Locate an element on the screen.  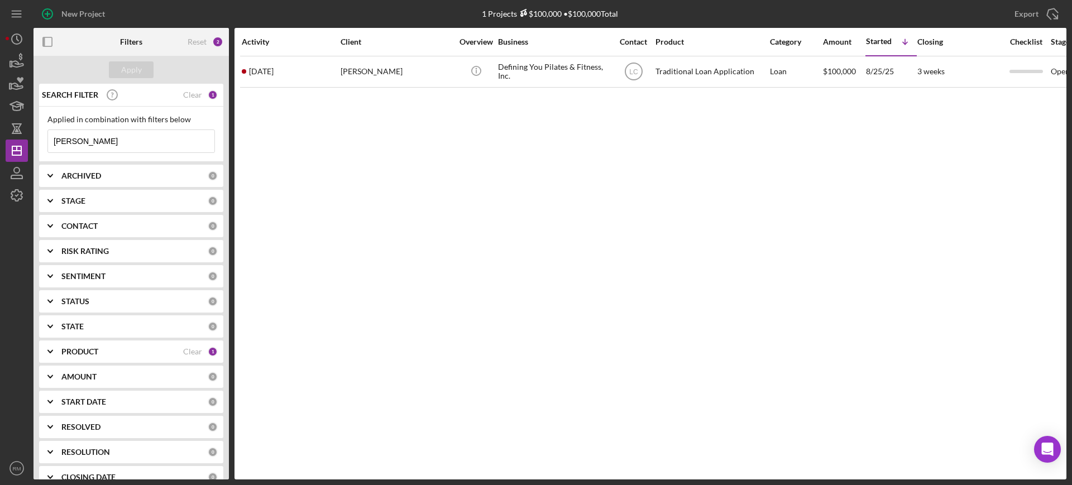
button: Apply is located at coordinates (131, 70).